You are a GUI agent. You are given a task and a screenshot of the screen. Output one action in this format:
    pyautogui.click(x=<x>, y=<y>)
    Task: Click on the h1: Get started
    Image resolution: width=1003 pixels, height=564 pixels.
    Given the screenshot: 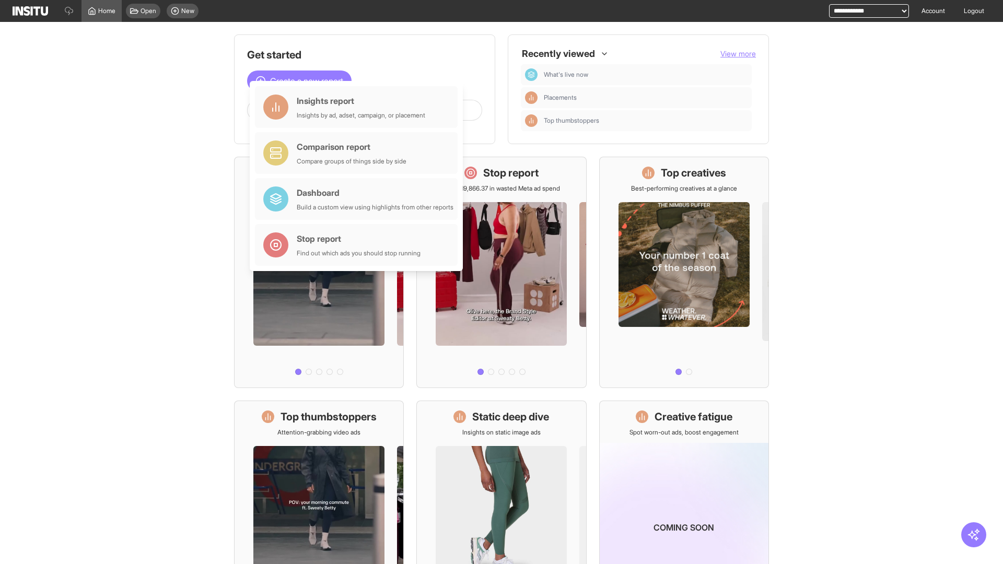 What is the action you would take?
    pyautogui.click(x=364, y=55)
    